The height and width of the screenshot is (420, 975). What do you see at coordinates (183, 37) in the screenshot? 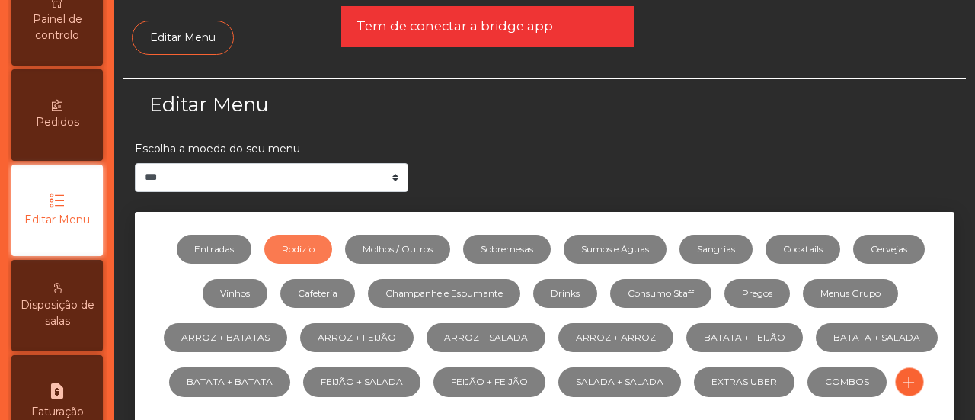
I see `a: Editar Menu` at bounding box center [183, 37].